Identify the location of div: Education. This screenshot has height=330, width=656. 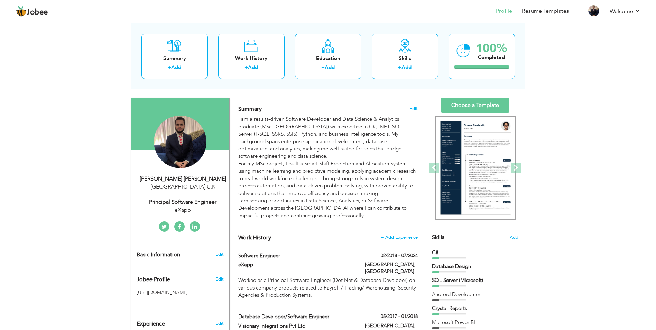
(328, 58).